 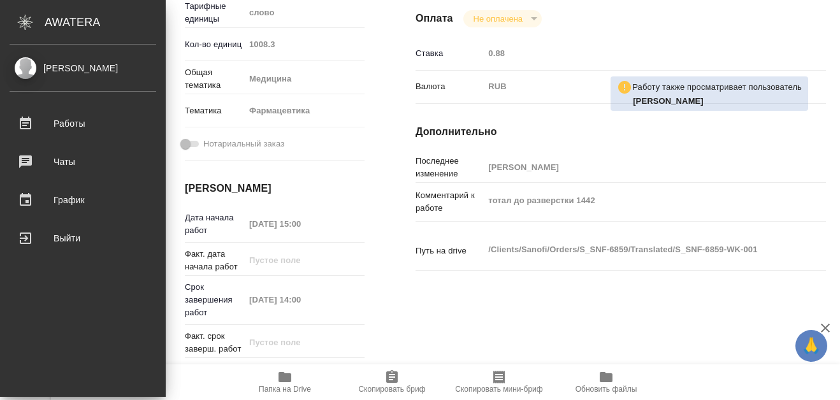 What do you see at coordinates (637, 87) in the screenshot?
I see `div: RUB` at bounding box center [637, 87].